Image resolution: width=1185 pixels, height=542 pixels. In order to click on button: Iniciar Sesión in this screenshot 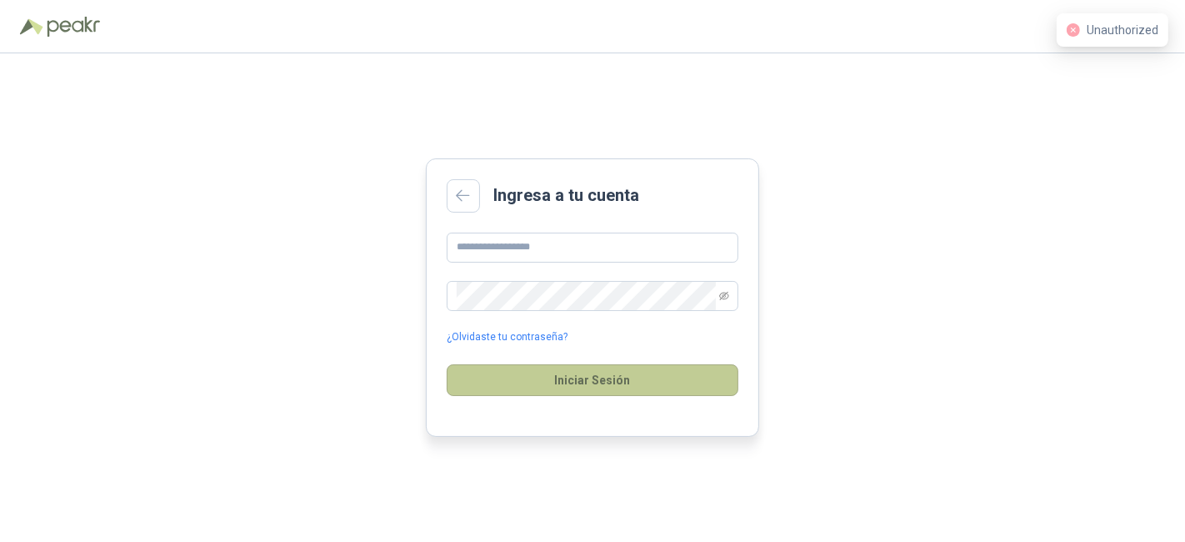, I will do `click(593, 380)`.